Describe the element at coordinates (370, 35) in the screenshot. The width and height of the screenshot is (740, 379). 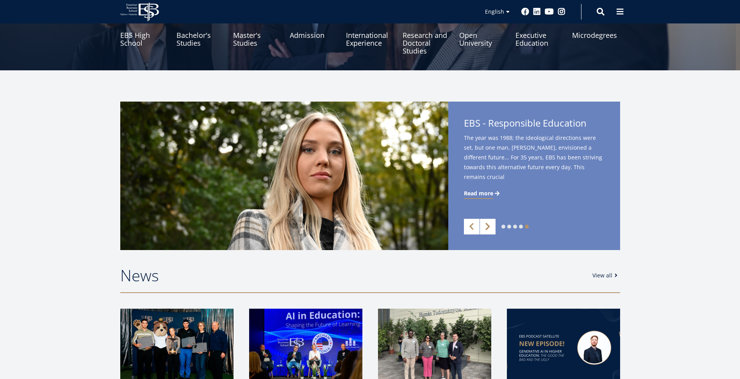
I see `a: International Experience` at that location.